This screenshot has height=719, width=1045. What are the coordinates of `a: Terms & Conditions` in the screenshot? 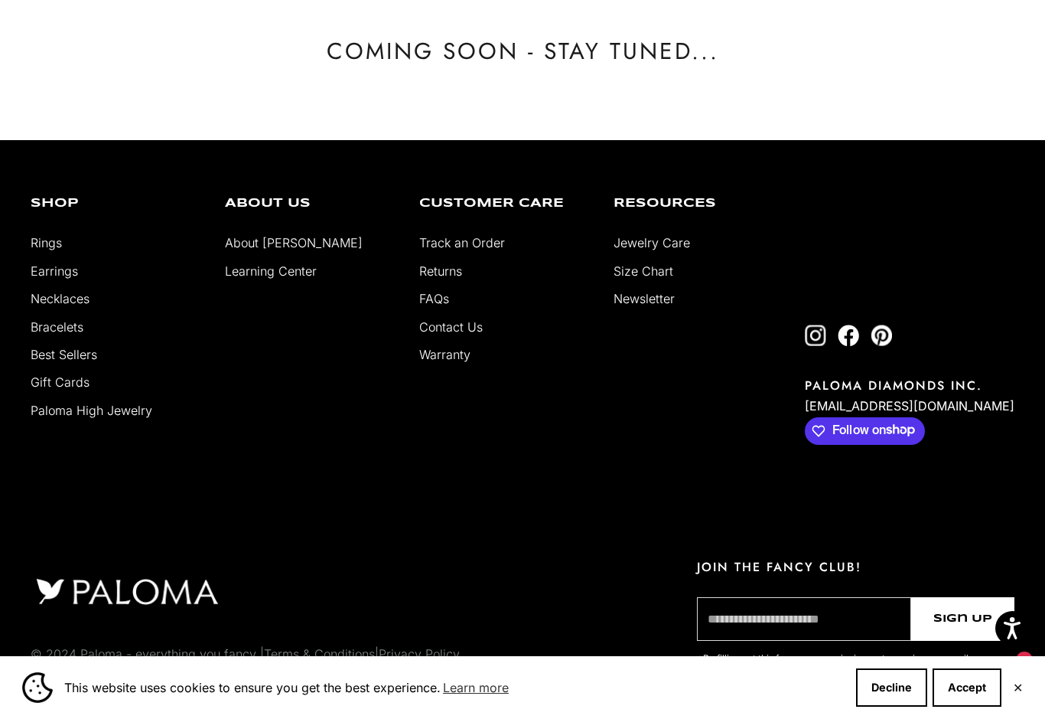 It's located at (319, 654).